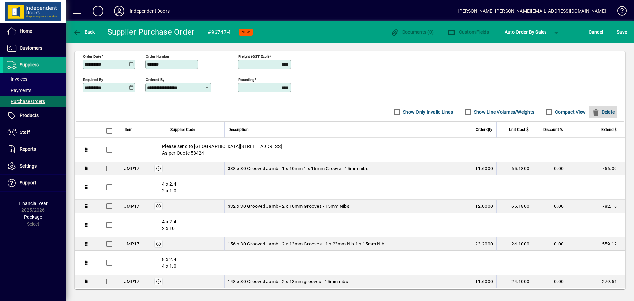 The image size is (634, 301). Describe the element at coordinates (84, 32) in the screenshot. I see `span: Back` at that location.